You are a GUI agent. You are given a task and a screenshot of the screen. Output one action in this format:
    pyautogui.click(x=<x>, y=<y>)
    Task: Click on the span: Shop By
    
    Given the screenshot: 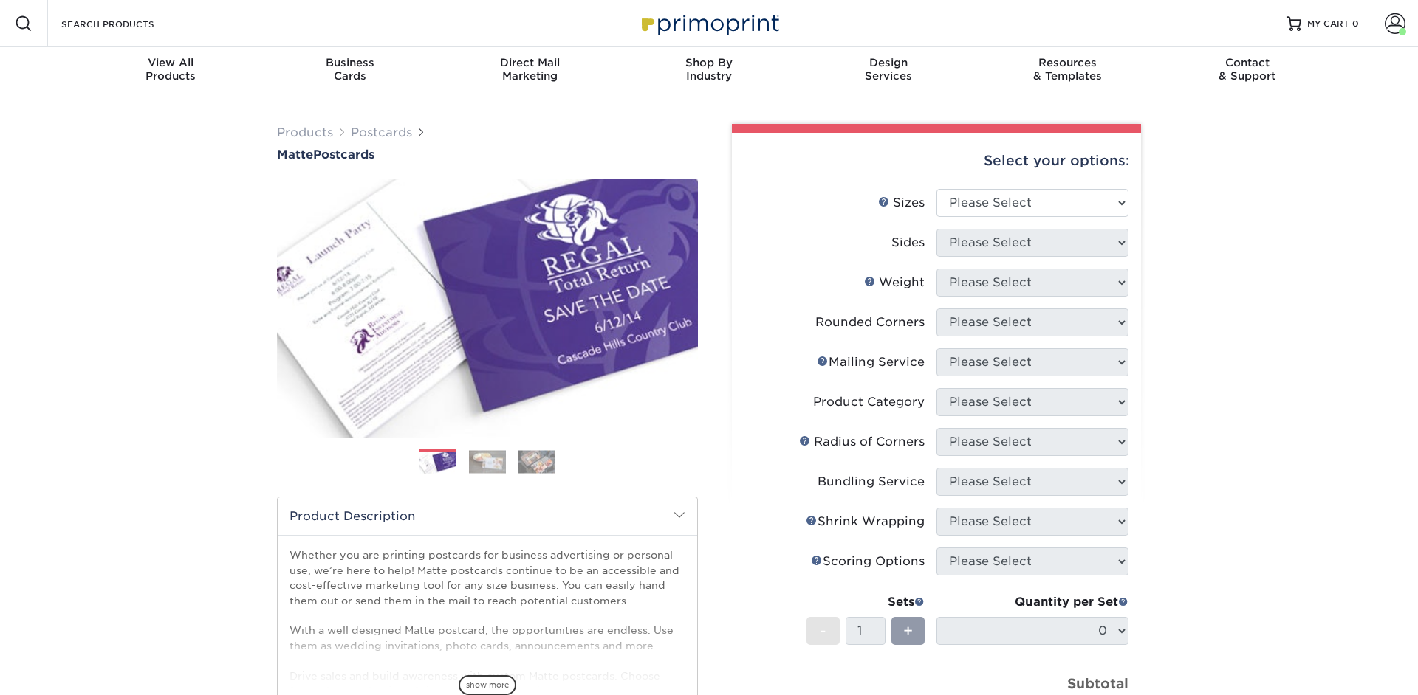 What is the action you would take?
    pyautogui.click(x=709, y=63)
    